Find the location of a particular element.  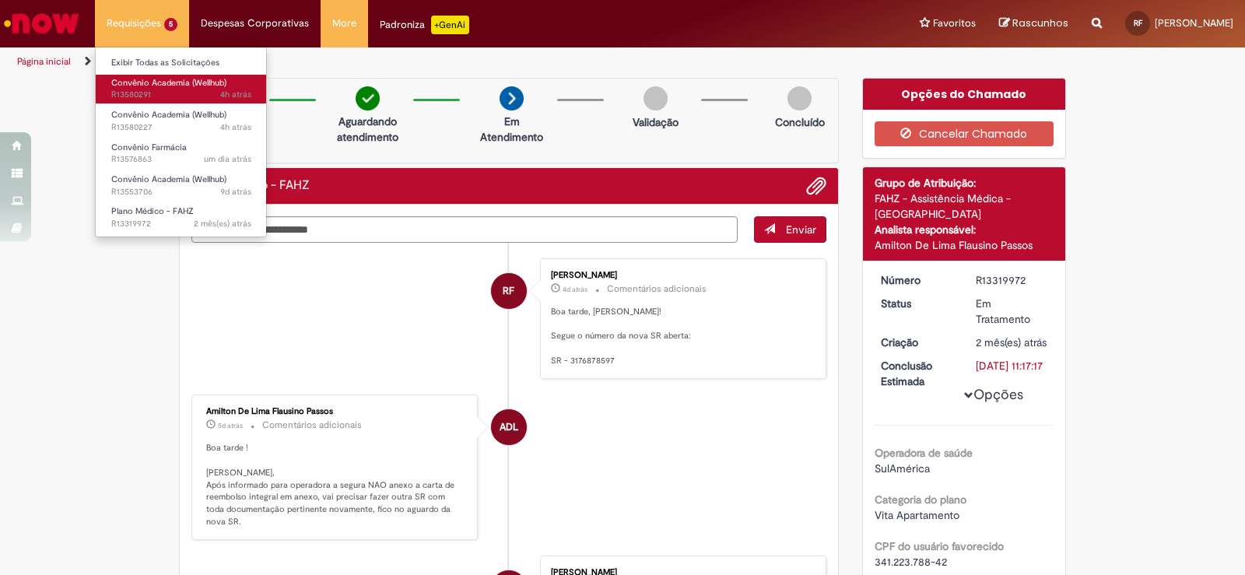

time: 30/09/2025 10:03:16 is located at coordinates (236, 94).